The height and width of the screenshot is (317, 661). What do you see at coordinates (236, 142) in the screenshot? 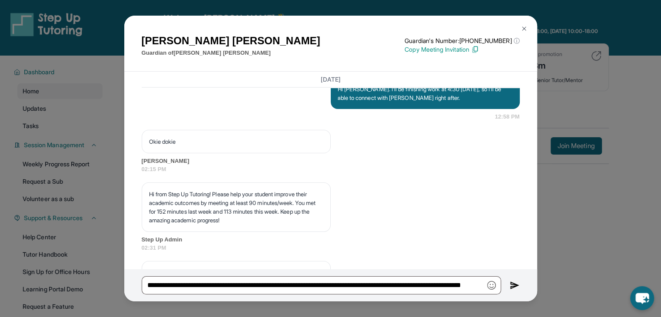
I see `p: Okie dokie` at bounding box center [236, 142].